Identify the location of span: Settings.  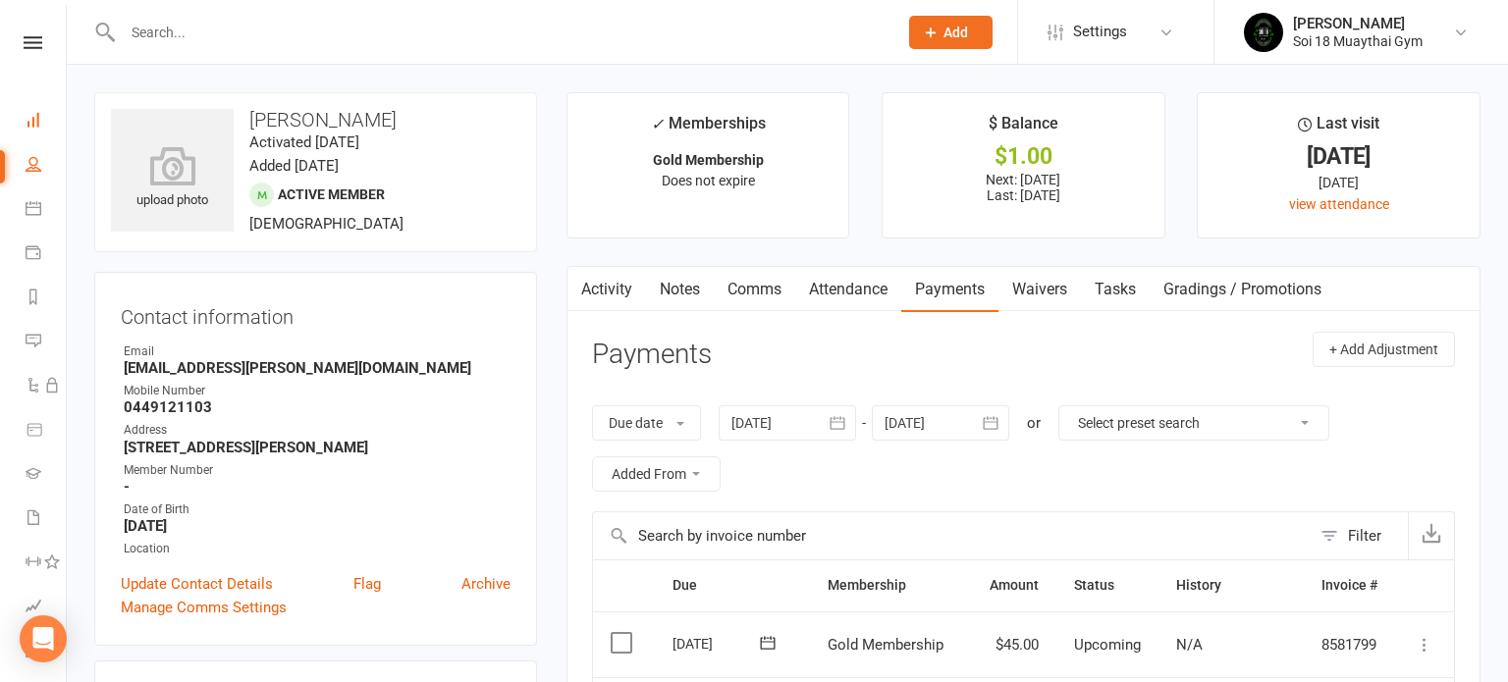
(1100, 31).